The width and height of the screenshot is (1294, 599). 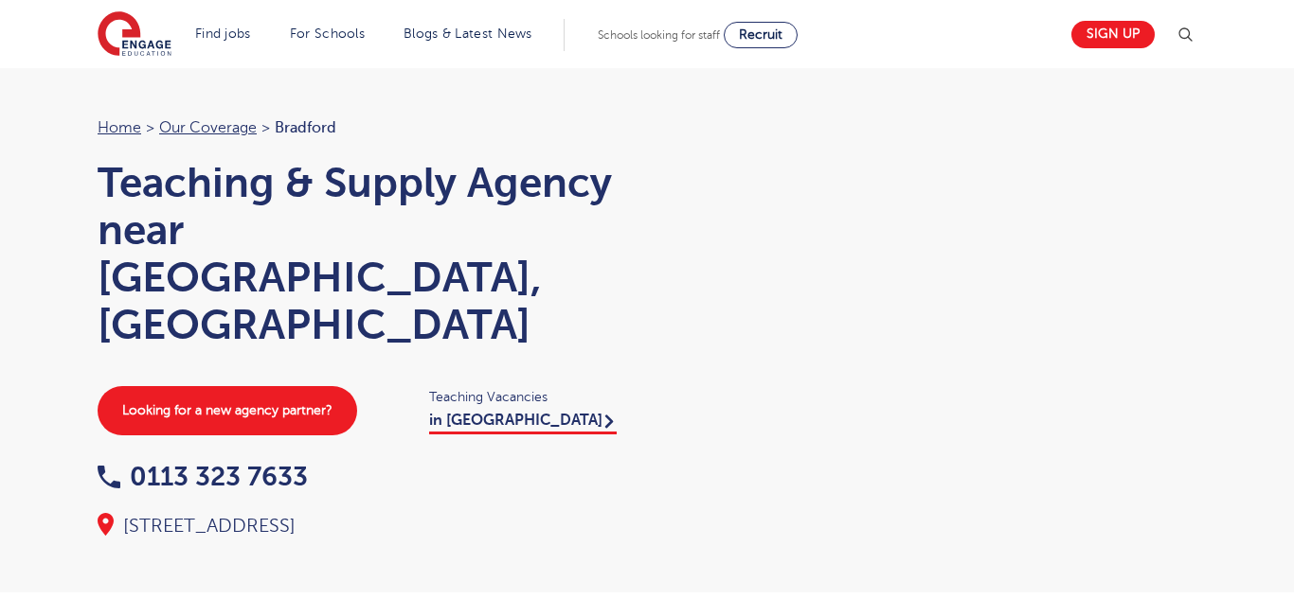 What do you see at coordinates (760, 34) in the screenshot?
I see `span: Recruit` at bounding box center [760, 34].